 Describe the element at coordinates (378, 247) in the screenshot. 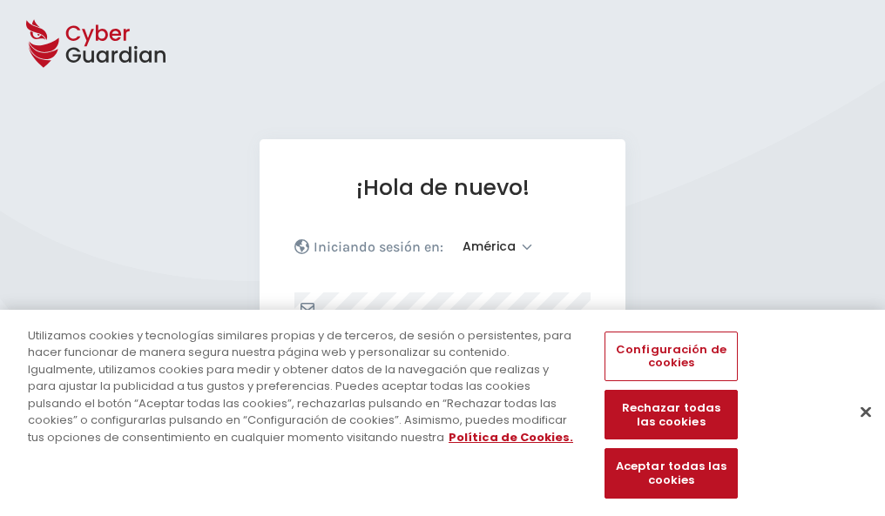

I see `p: Iniciando sesión en:` at that location.